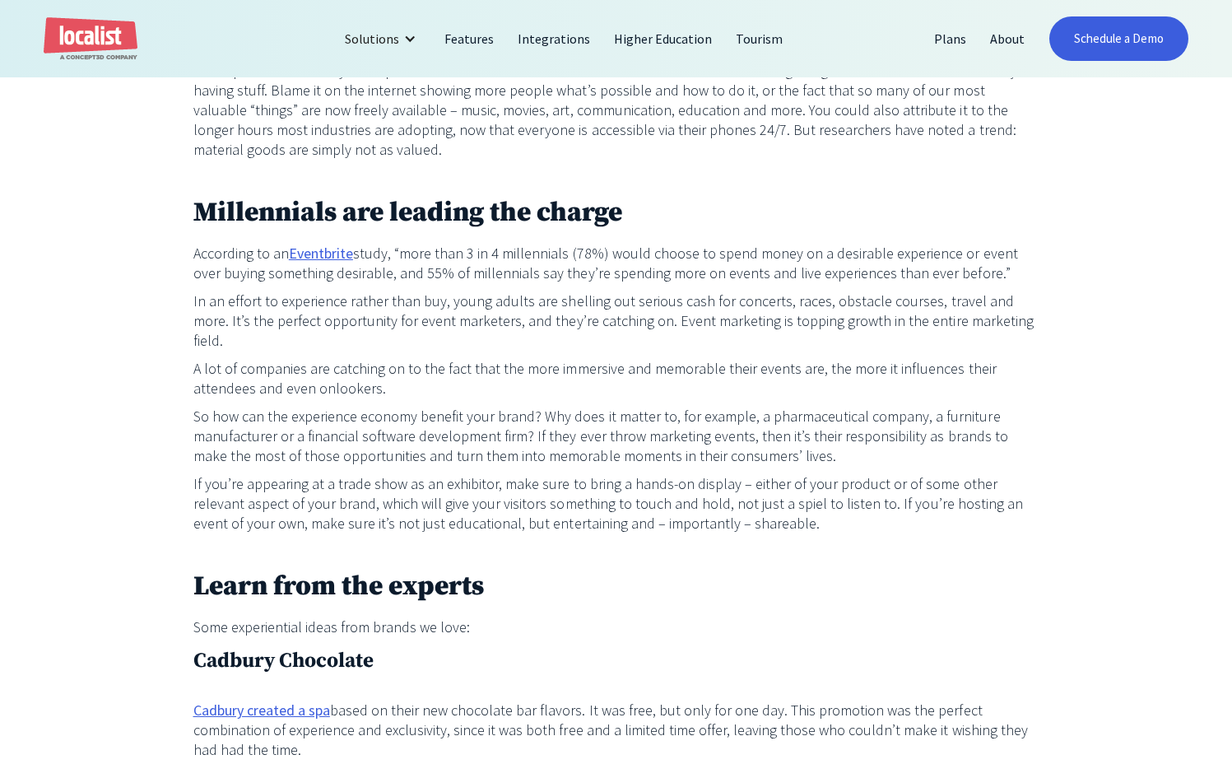 The height and width of the screenshot is (778, 1232). Describe the element at coordinates (616, 661) in the screenshot. I see `h3: Cadbury Chocolate` at that location.